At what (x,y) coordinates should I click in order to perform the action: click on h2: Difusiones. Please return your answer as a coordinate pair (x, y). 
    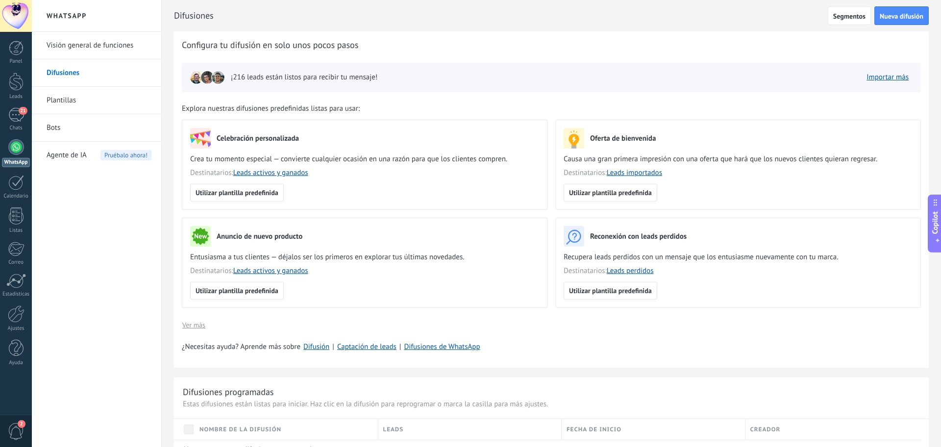
    Looking at the image, I should click on (501, 16).